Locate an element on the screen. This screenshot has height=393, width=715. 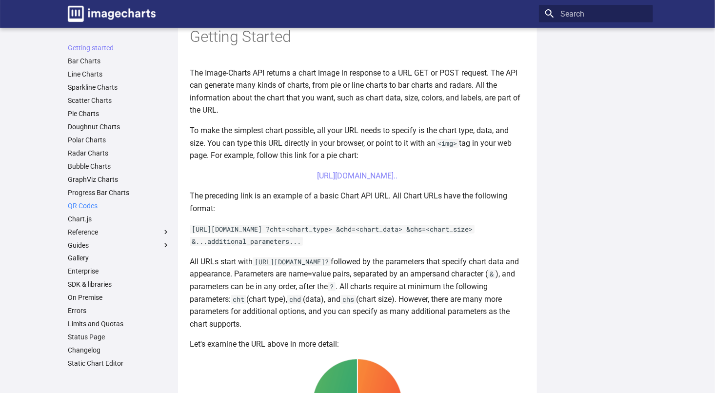
p: The Image-Charts API returns a chart image in response to a URL GET or POST request. The API can ... is located at coordinates (357, 92).